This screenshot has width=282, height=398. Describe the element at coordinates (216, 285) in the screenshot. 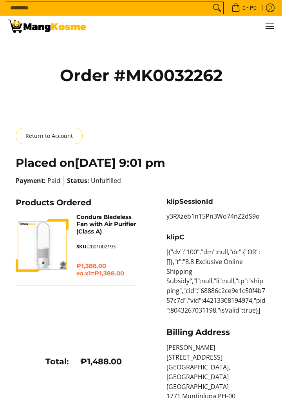

I see `p: [{"dv":"100","dm":null,"dc":{"OR":[]},"t":"8.8 Exclusive Online Shipping Subsidy","l":null,"li":n...` at that location.